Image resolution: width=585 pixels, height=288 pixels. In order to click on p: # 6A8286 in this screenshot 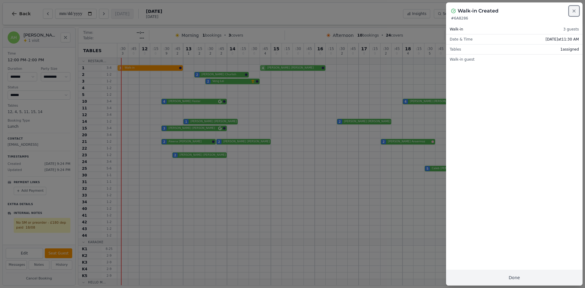, I will do `click(515, 18)`.